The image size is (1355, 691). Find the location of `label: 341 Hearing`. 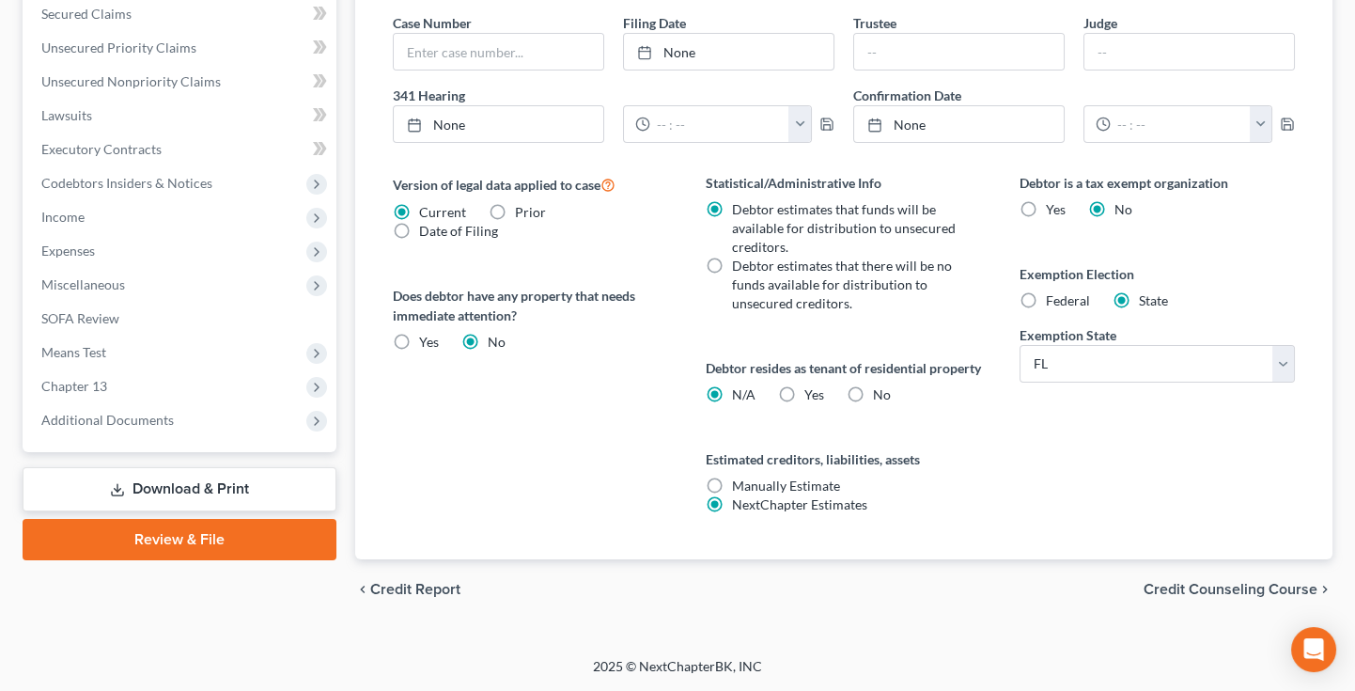

label: 341 Hearing is located at coordinates (614, 95).